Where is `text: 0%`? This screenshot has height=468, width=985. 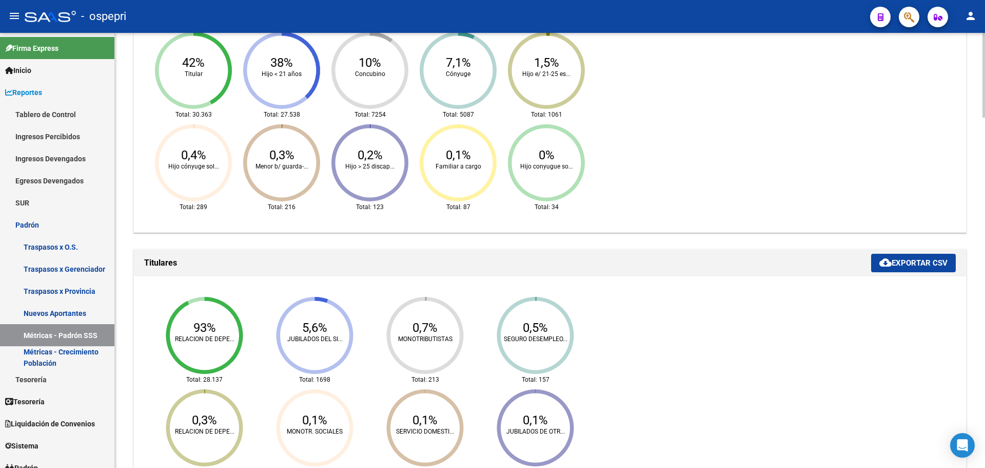 text: 0% is located at coordinates (547, 155).